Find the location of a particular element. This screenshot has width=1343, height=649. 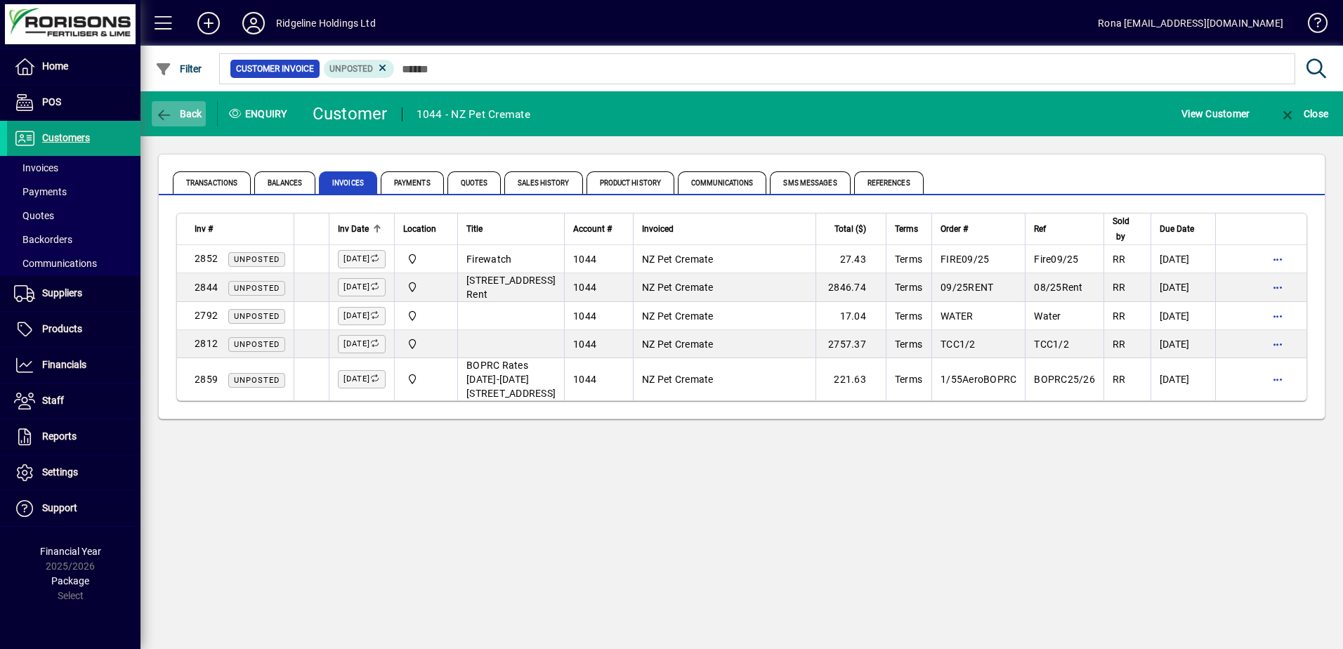

span: View Customer is located at coordinates (1215, 114).